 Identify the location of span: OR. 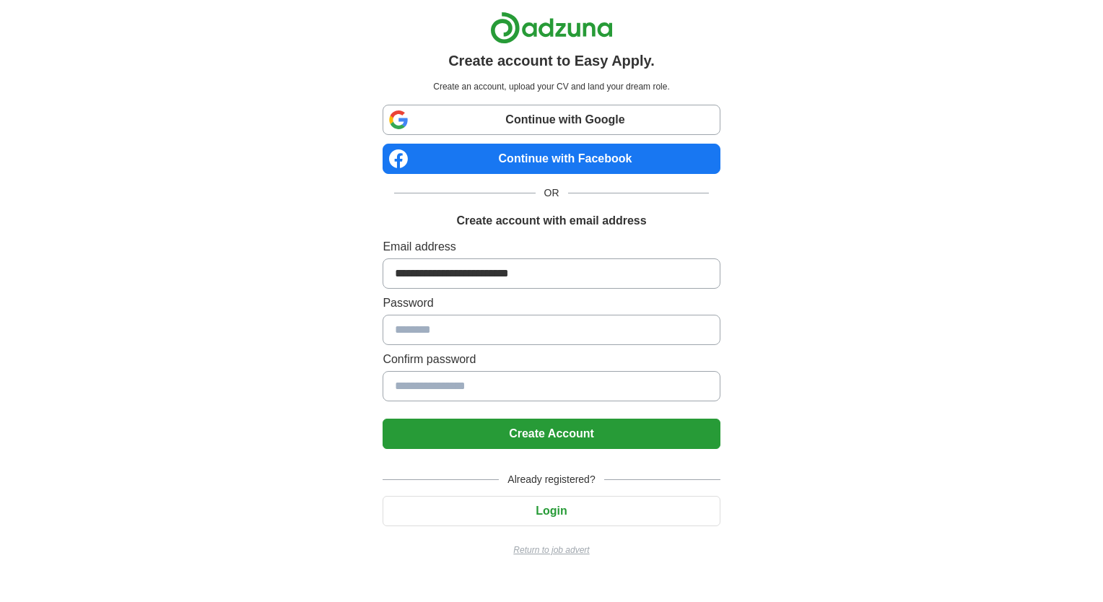
(551, 193).